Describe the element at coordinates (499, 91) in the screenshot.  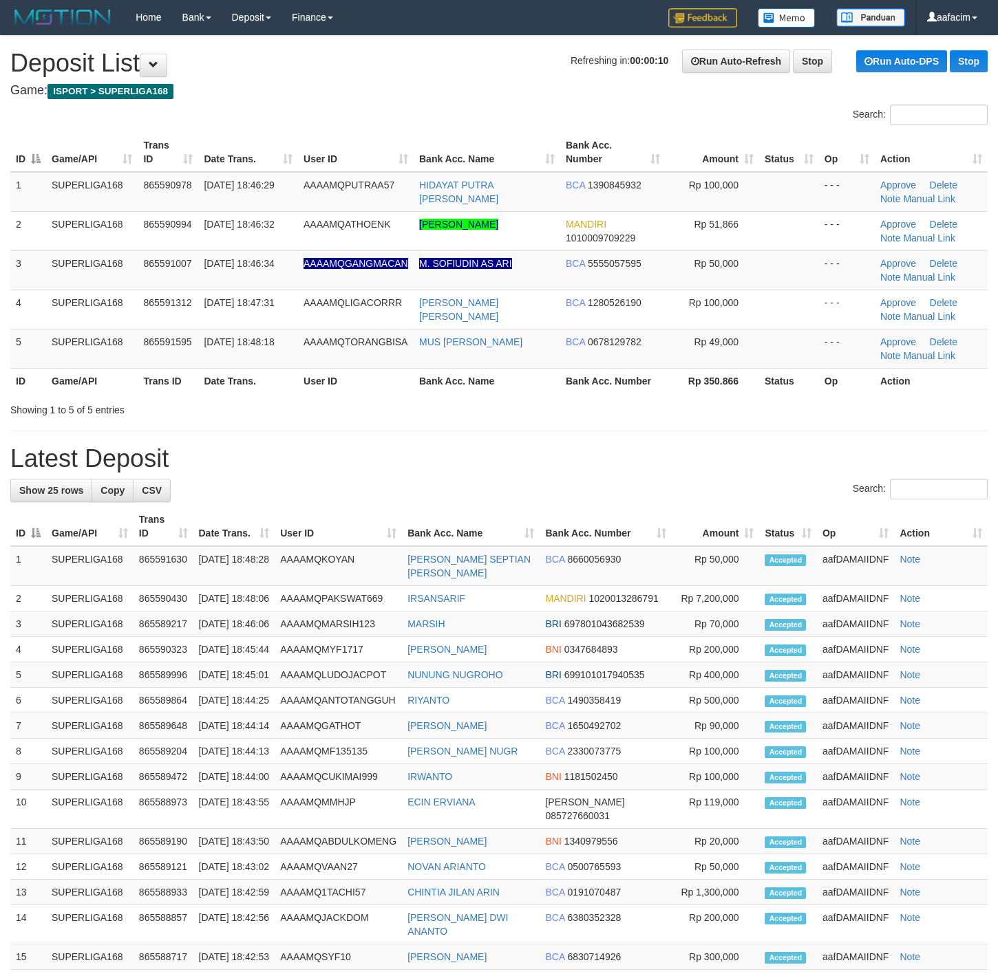
I see `h4: Game:` at that location.